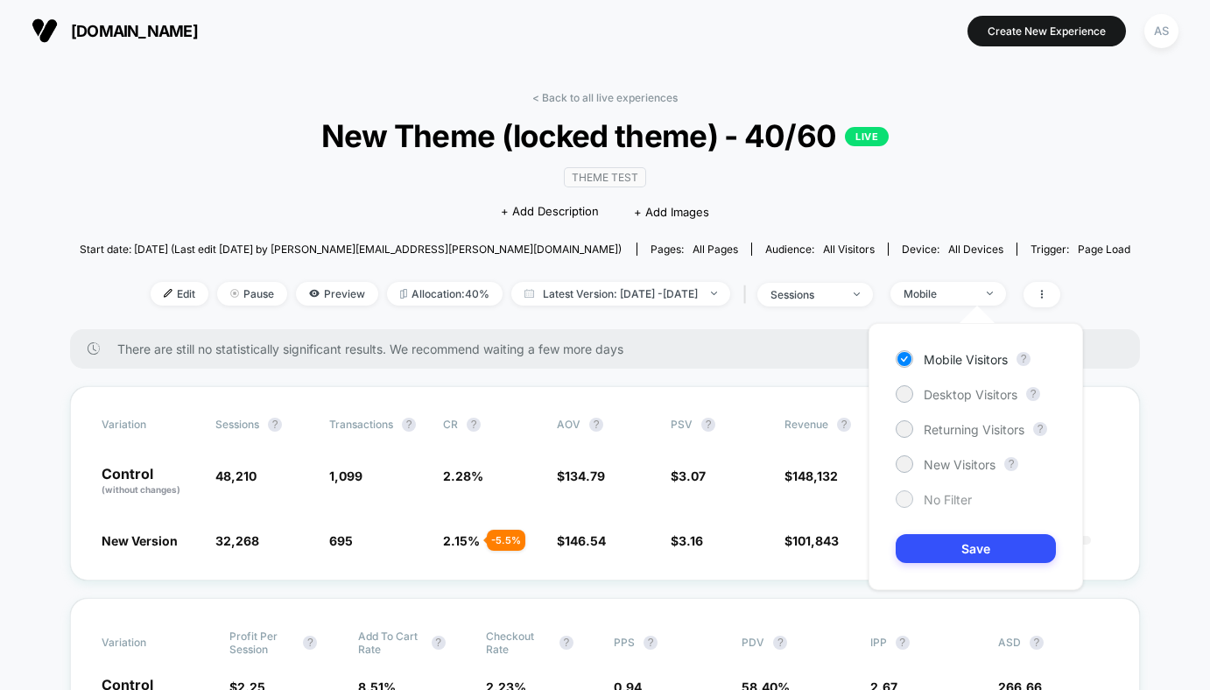 Image resolution: width=1210 pixels, height=690 pixels. What do you see at coordinates (506, 540) in the screenshot?
I see `div: - 5.5 %` at bounding box center [506, 540].